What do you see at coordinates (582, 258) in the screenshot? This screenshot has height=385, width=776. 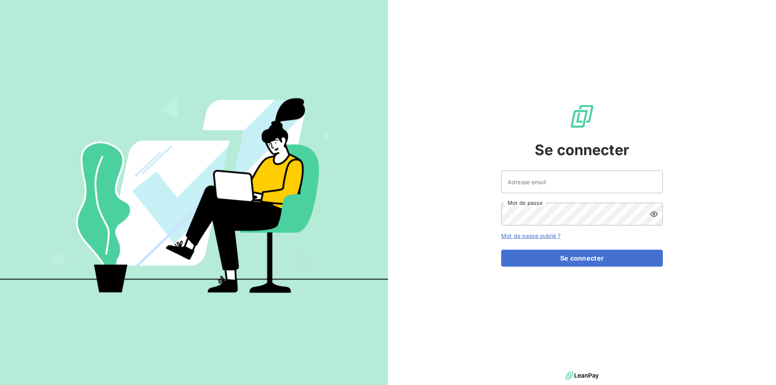 I see `button: Se connecter` at bounding box center [582, 258].